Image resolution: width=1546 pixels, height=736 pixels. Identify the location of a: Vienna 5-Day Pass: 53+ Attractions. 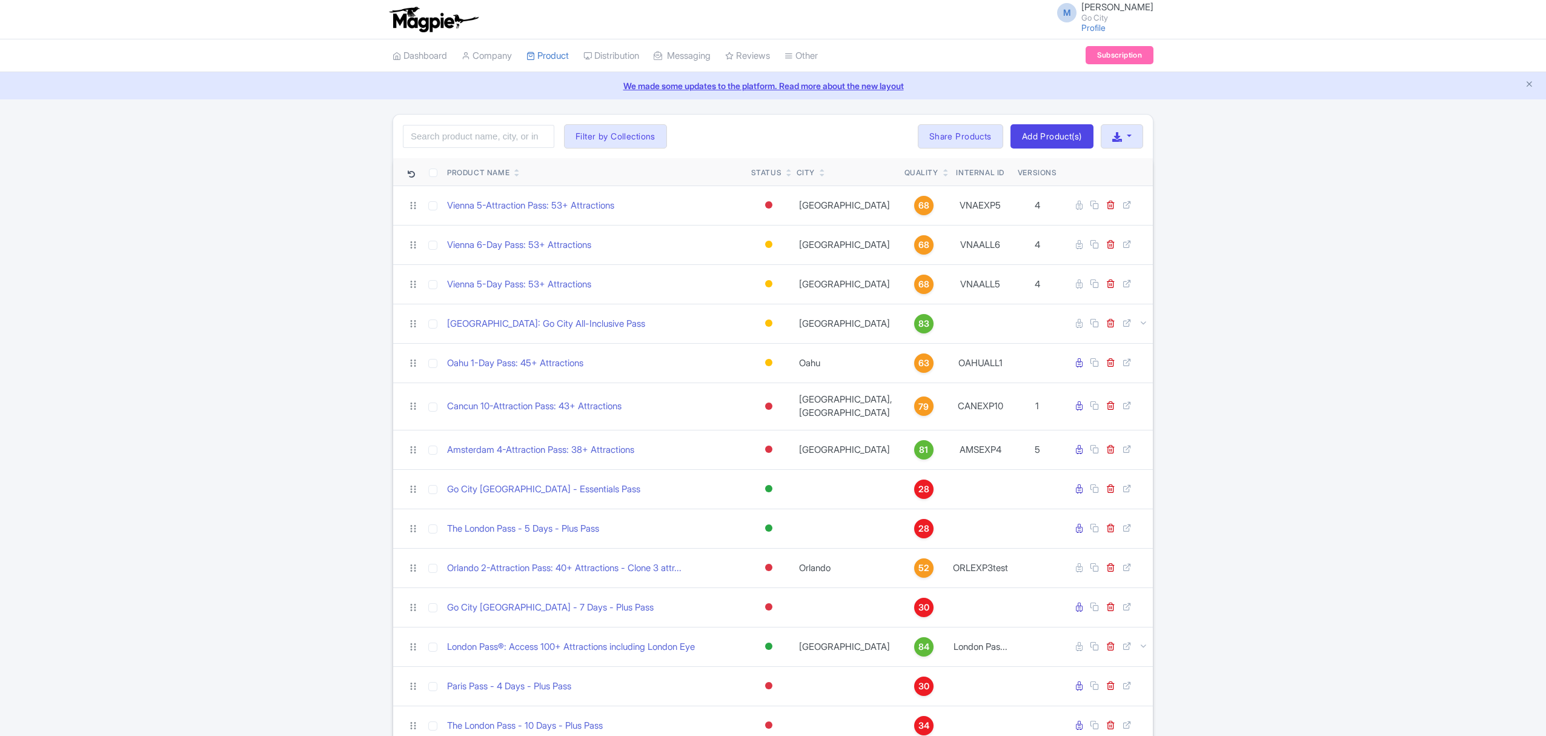
(519, 284).